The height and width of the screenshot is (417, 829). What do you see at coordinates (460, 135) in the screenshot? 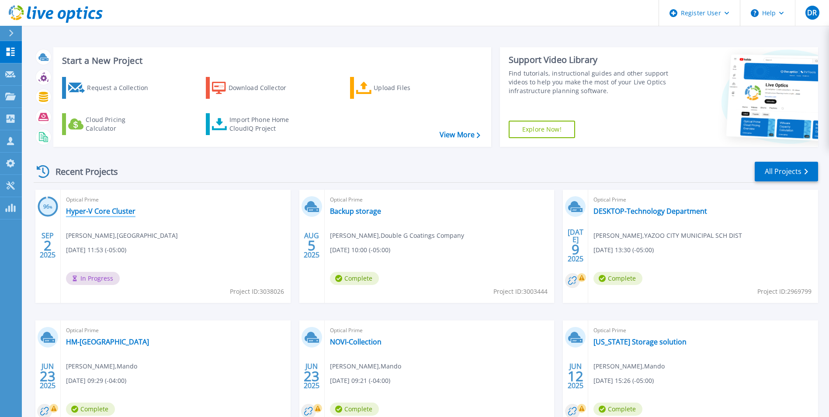
I see `a: View More` at bounding box center [460, 135].